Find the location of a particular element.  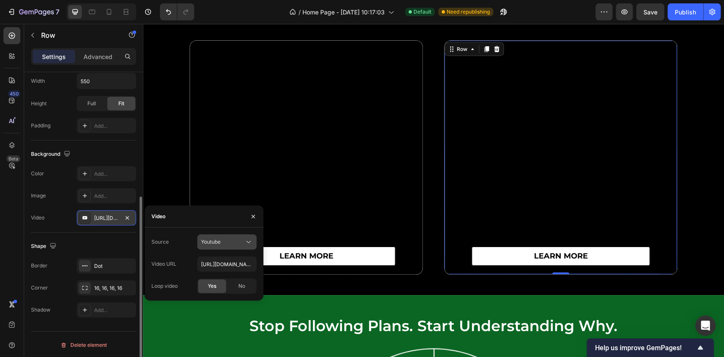

div: Publish is located at coordinates (686, 12).